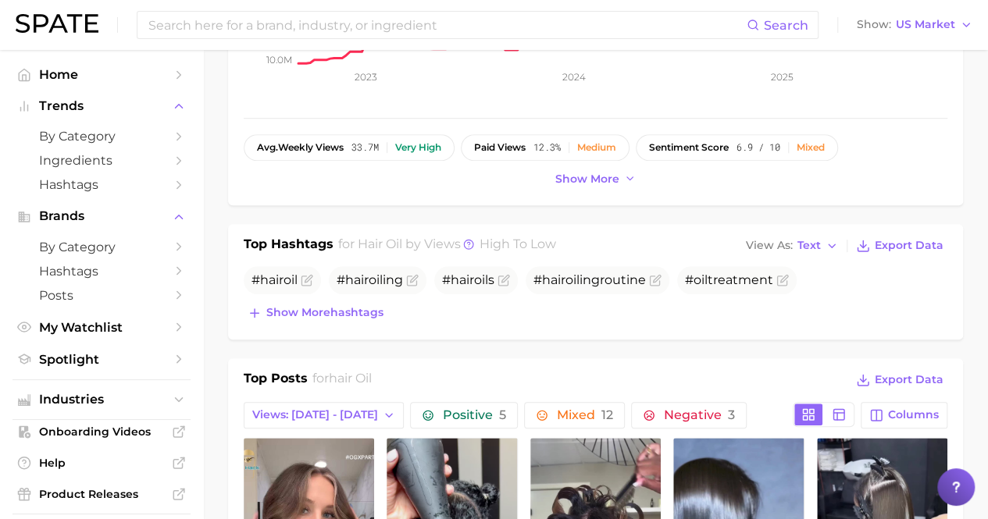 This screenshot has width=988, height=519. Describe the element at coordinates (102, 327) in the screenshot. I see `span: My Watchlist` at that location.